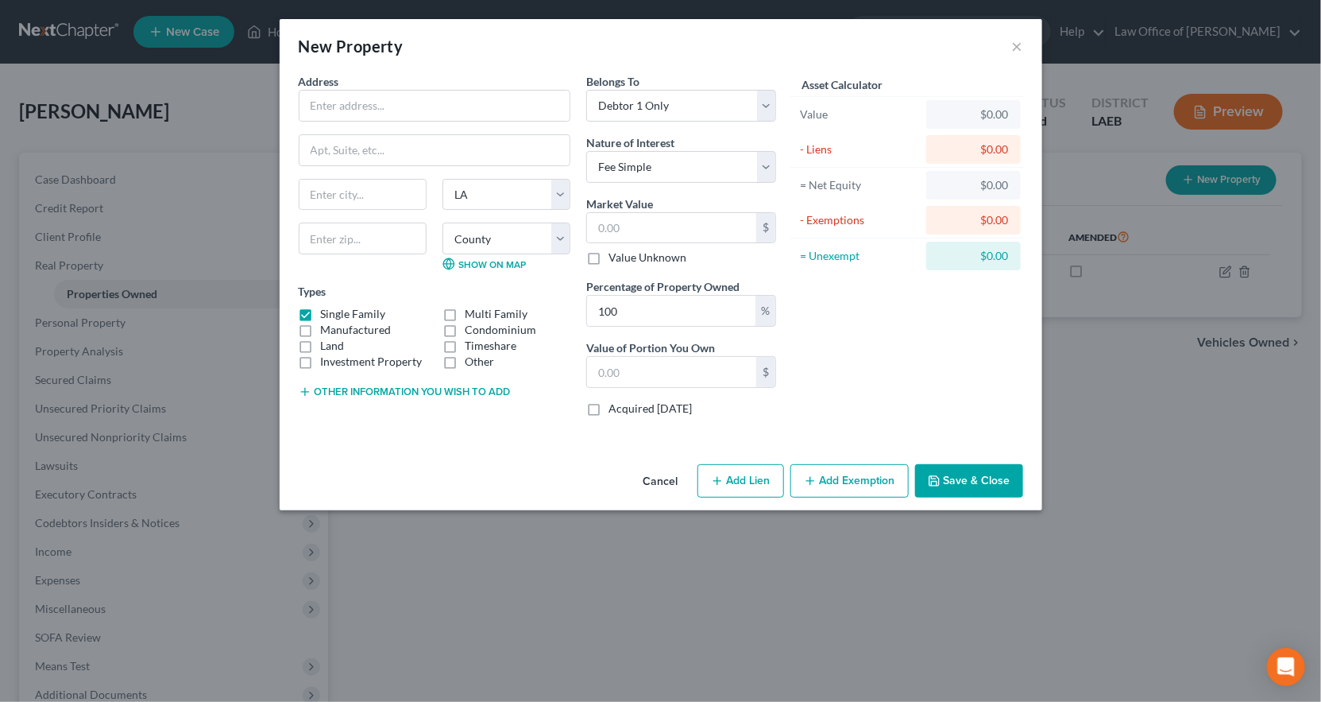 The image size is (1321, 702). What do you see at coordinates (312, 291) in the screenshot?
I see `label: Types` at bounding box center [312, 291].